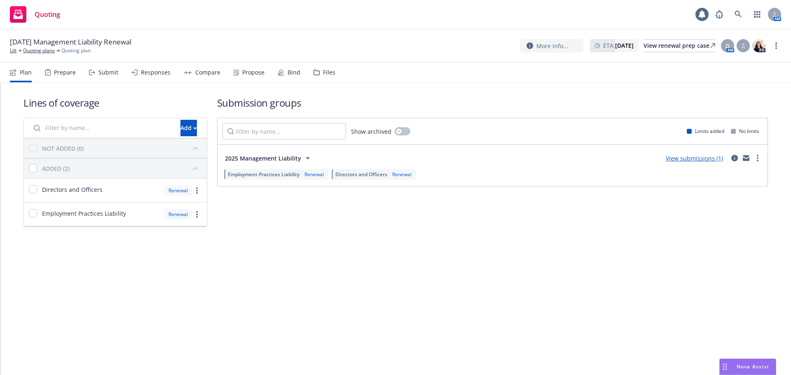 Image resolution: width=791 pixels, height=375 pixels. I want to click on h1: Submission groups, so click(492, 103).